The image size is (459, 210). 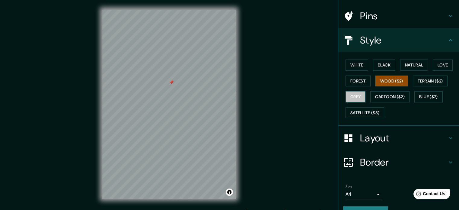 I want to click on div: Pins, so click(x=398, y=16).